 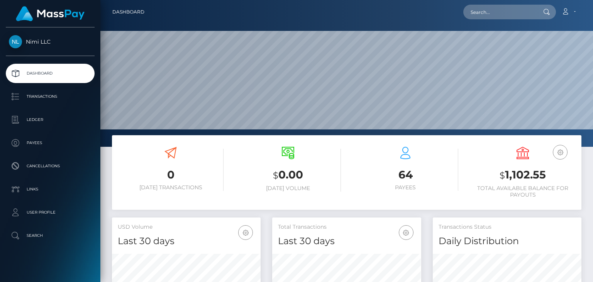 I want to click on img: MassPay Logo, so click(x=50, y=14).